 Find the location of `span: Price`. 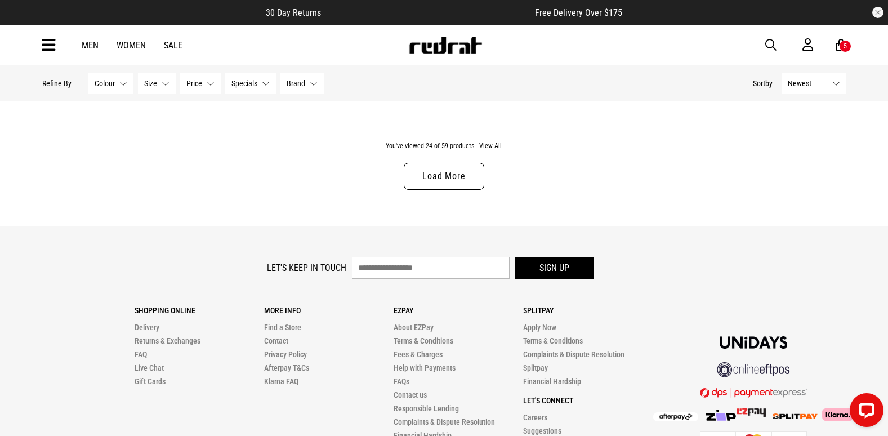

span: Price is located at coordinates (194, 83).